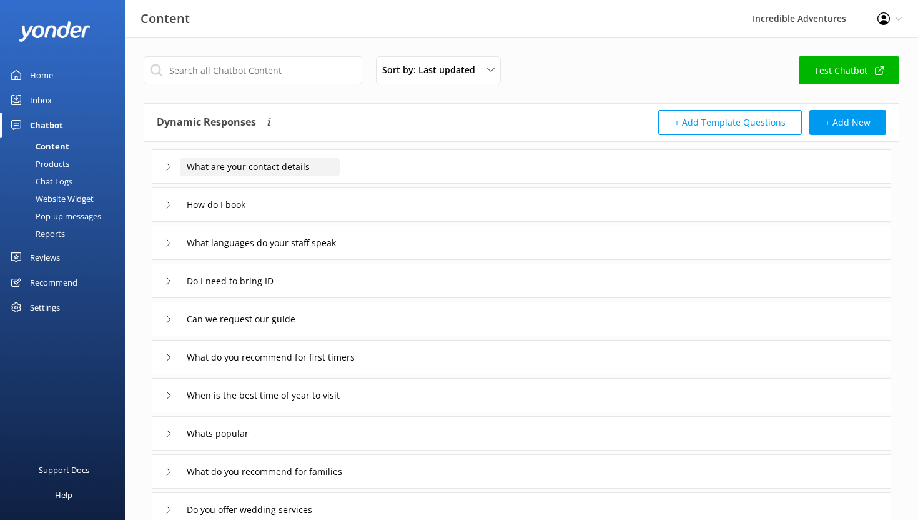 The height and width of the screenshot is (520, 918). Describe the element at coordinates (45, 257) in the screenshot. I see `div: Reviews` at that location.